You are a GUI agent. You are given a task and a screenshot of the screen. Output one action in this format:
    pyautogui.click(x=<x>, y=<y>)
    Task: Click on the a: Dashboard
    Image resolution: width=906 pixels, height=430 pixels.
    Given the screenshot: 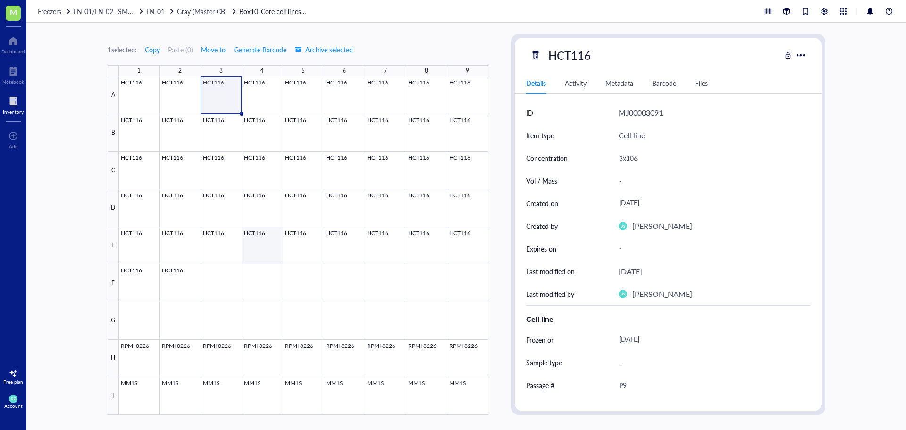 What is the action you would take?
    pyautogui.click(x=13, y=44)
    